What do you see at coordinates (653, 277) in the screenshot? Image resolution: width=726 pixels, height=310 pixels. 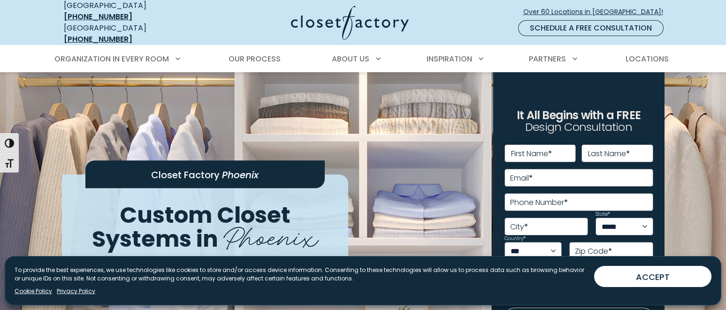 I see `button: ACCEPT` at bounding box center [653, 277].